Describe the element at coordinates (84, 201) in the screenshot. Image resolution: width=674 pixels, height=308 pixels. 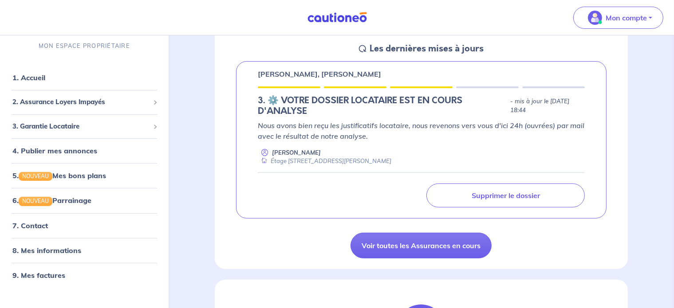
I see `div: 6.NOUVEAUParrainage` at that location.